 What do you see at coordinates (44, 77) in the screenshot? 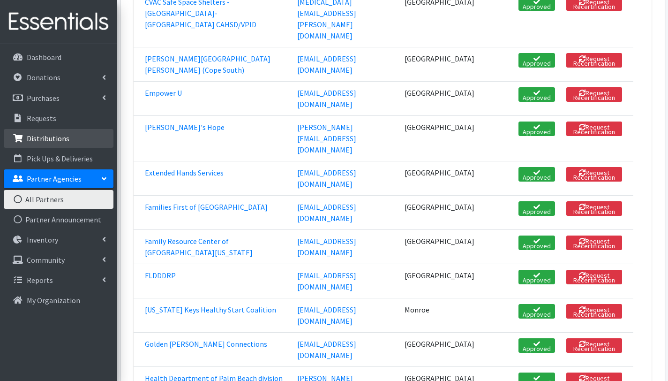
I see `p: Donations` at bounding box center [44, 77].